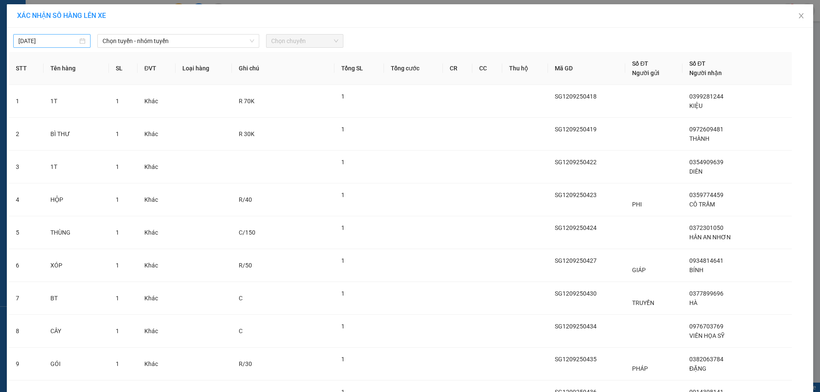 This screenshot has height=392, width=820. Describe the element at coordinates (76, 364) in the screenshot. I see `td: GÓI` at that location.